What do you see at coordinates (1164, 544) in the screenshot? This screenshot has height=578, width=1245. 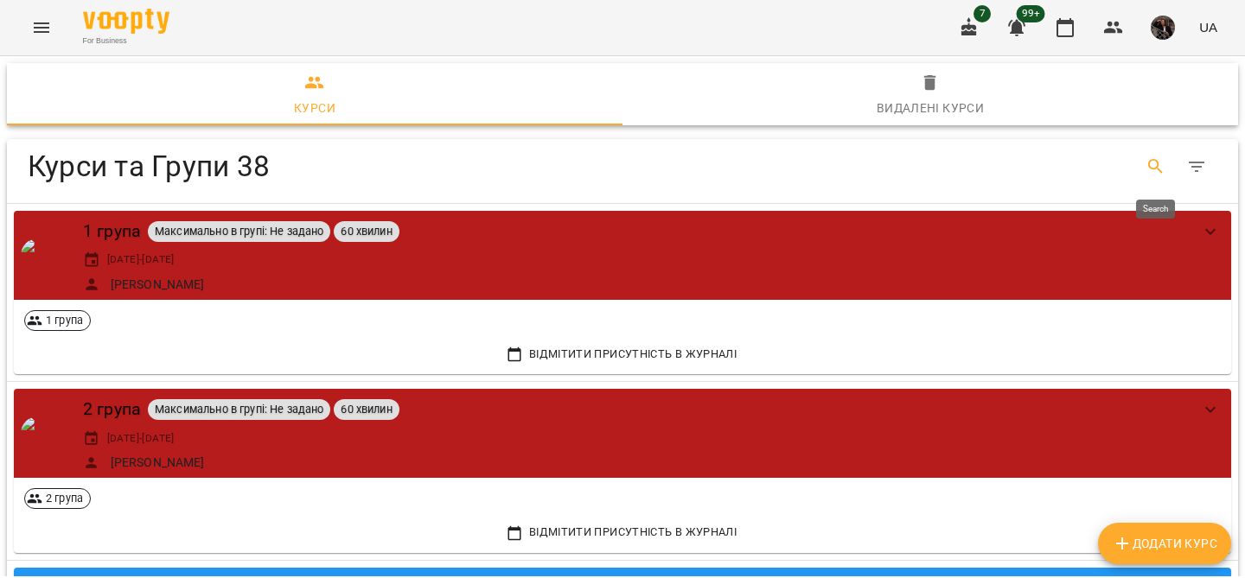 I see `span: Додати Курс` at bounding box center [1164, 544].